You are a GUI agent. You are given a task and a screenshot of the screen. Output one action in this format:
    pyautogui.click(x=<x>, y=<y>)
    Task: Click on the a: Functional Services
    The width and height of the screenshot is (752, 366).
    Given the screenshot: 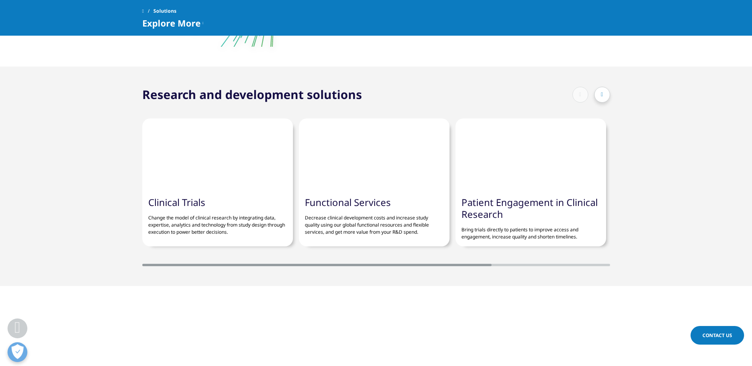 What is the action you would take?
    pyautogui.click(x=348, y=202)
    